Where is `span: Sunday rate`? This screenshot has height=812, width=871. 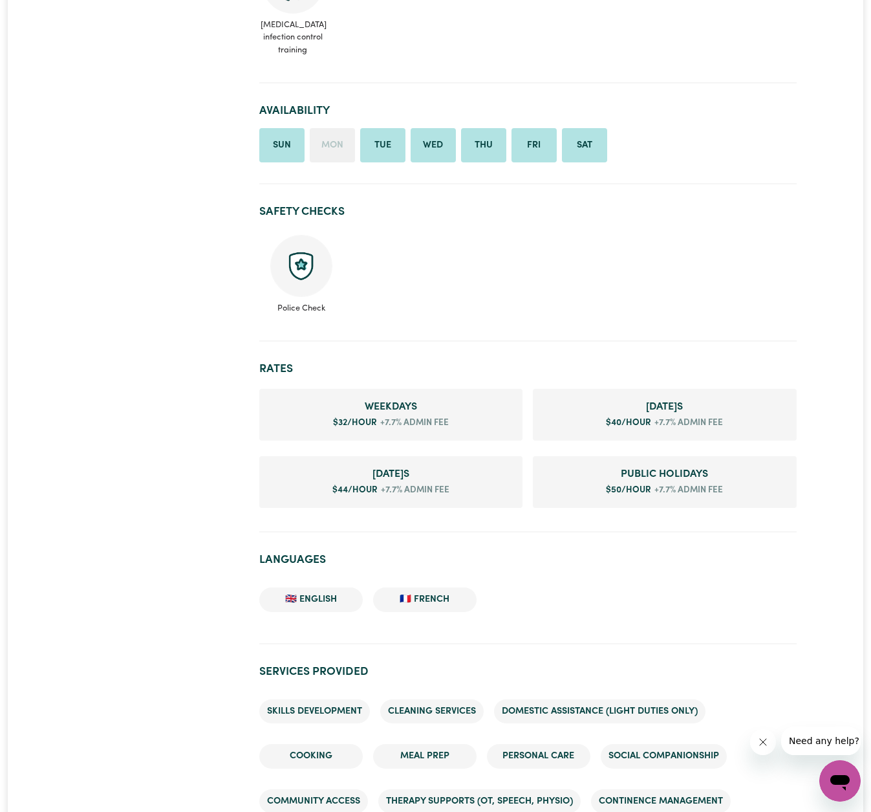
span: Sunday rate is located at coordinates (391, 474).